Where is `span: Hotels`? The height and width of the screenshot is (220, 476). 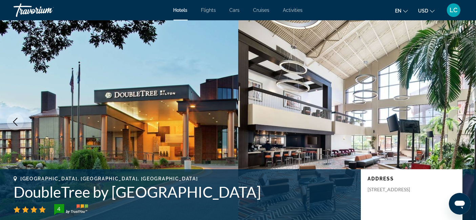 span: Hotels is located at coordinates (180, 10).